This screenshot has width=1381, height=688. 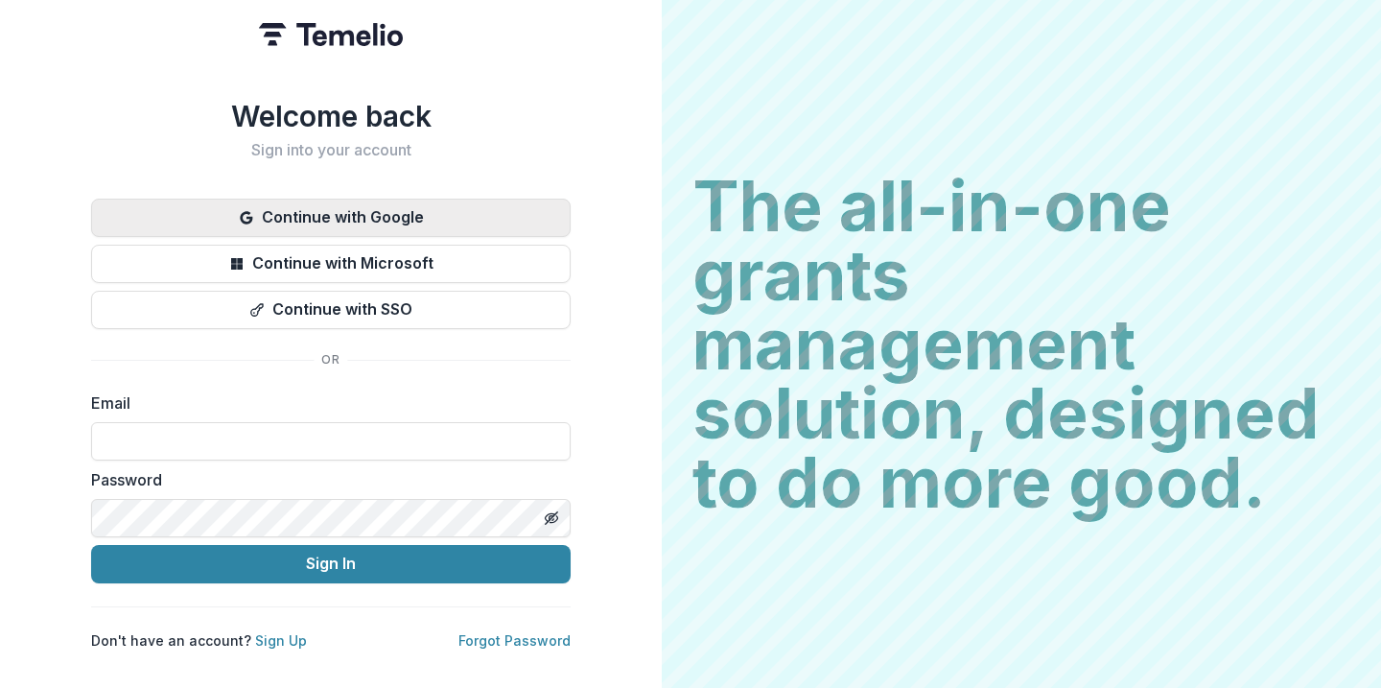 I want to click on button: Sign In, so click(x=331, y=564).